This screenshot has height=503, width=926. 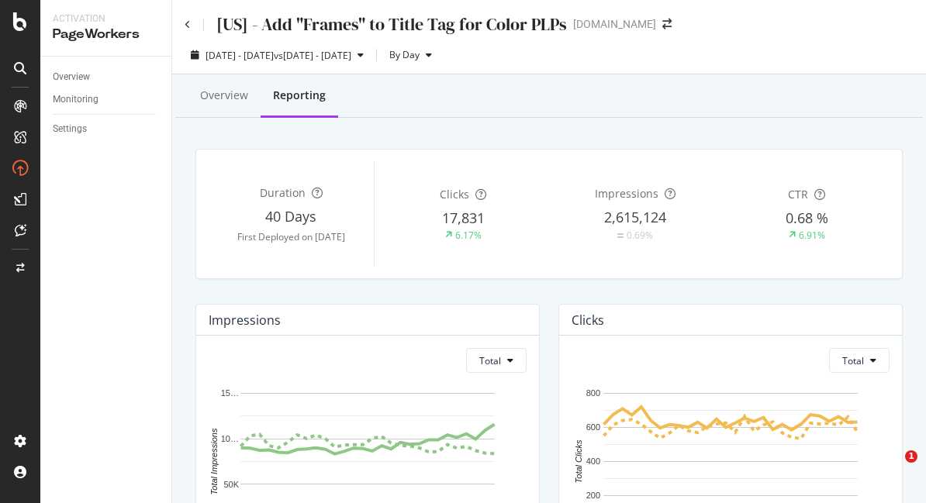 What do you see at coordinates (463, 218) in the screenshot?
I see `span: 17,831` at bounding box center [463, 218].